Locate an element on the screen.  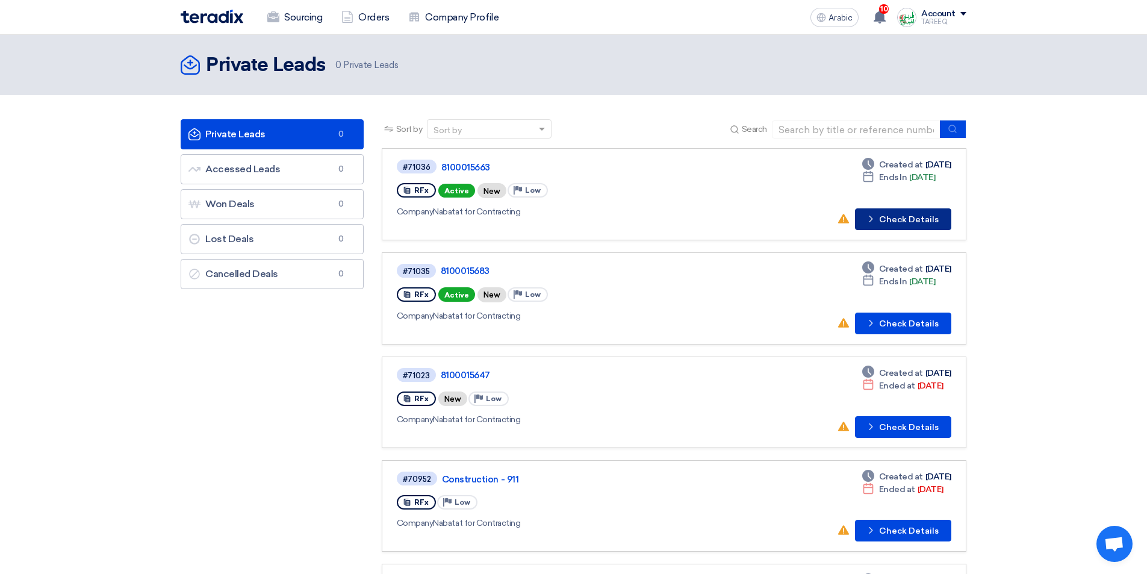
font: 8100015647 is located at coordinates (465, 375).